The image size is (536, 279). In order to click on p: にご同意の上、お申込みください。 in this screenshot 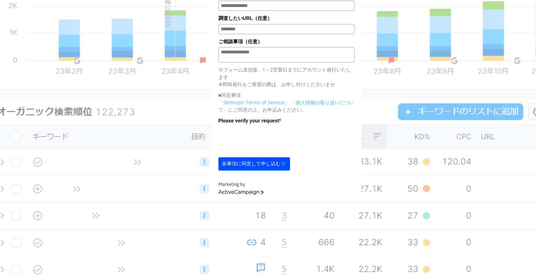, I will do `click(286, 106)`.